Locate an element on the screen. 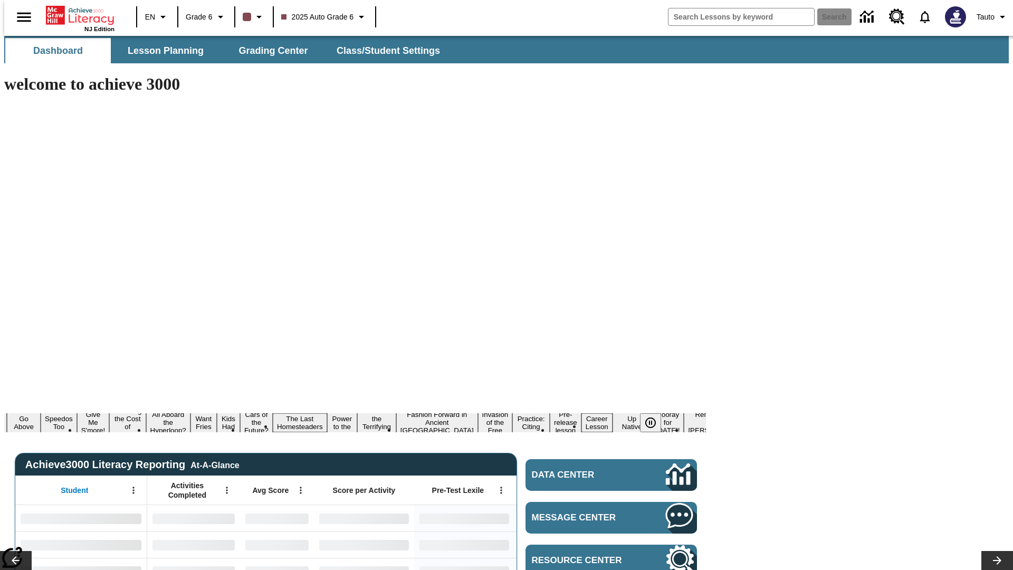  button: Slide 12 The Last Homesteaders is located at coordinates (300, 423).